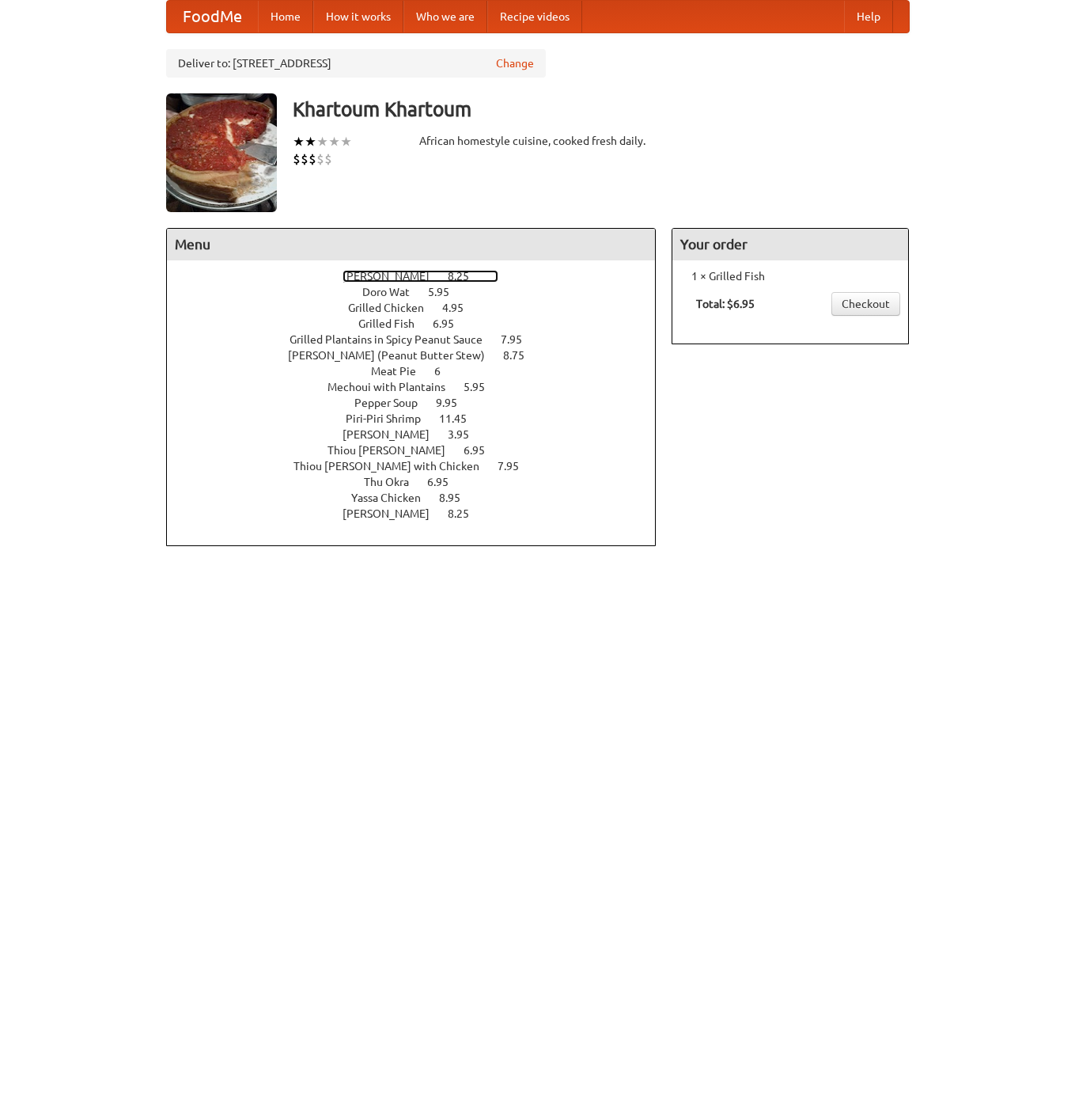 The height and width of the screenshot is (1120, 1075). I want to click on a: Grilled Fish 6.95, so click(421, 324).